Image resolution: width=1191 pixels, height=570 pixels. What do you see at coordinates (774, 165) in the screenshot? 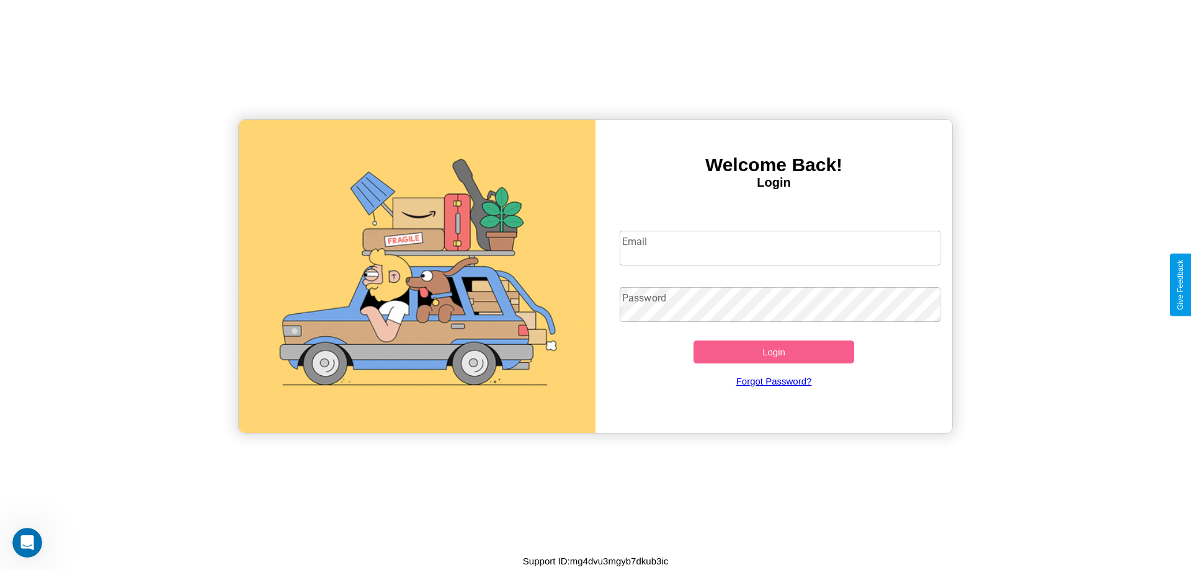
I see `h3: Welcome Back!` at bounding box center [774, 165].